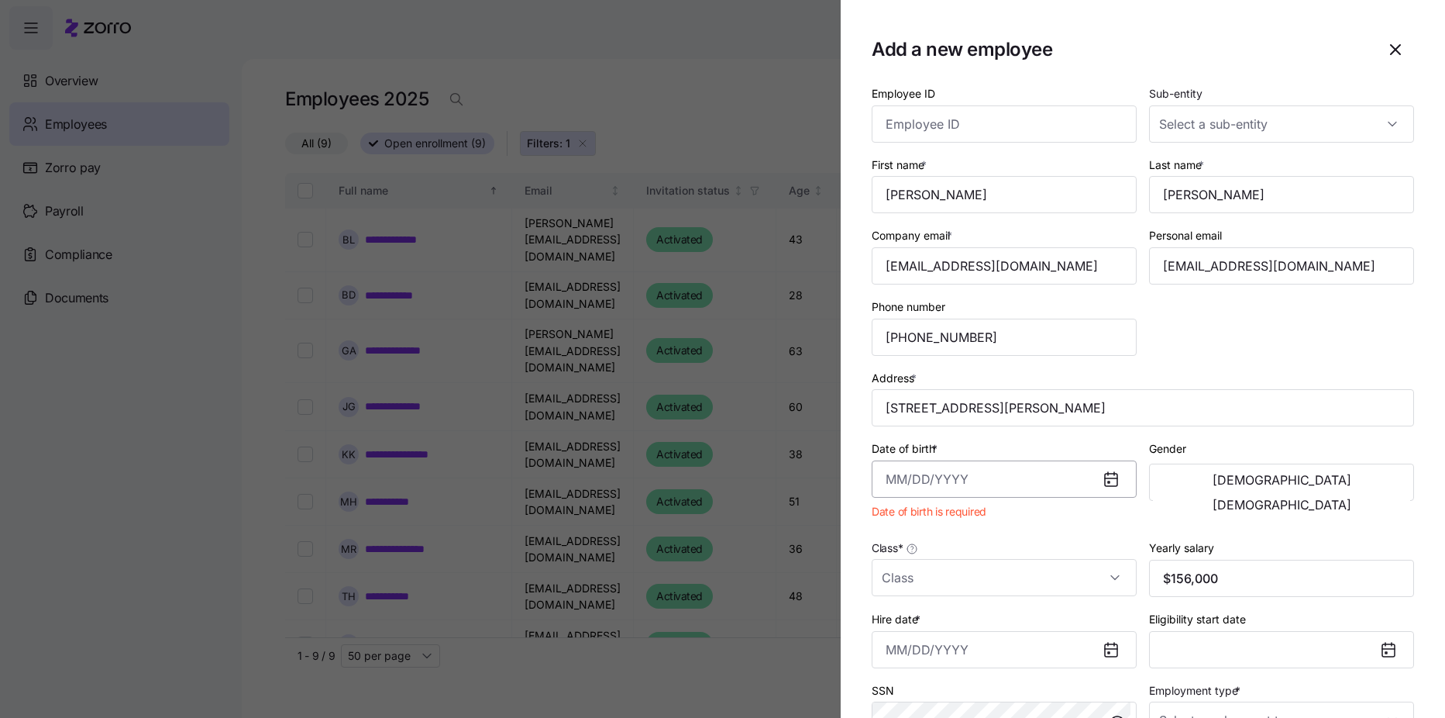 The image size is (1445, 718). I want to click on label: Phone number, so click(908, 307).